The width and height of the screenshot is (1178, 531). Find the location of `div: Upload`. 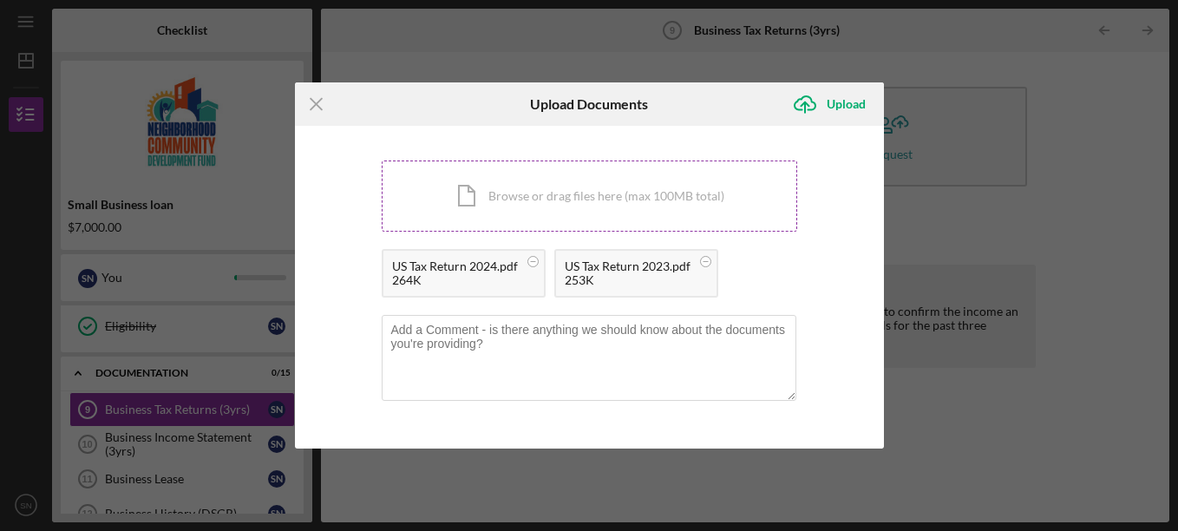

div: Upload is located at coordinates (846, 104).